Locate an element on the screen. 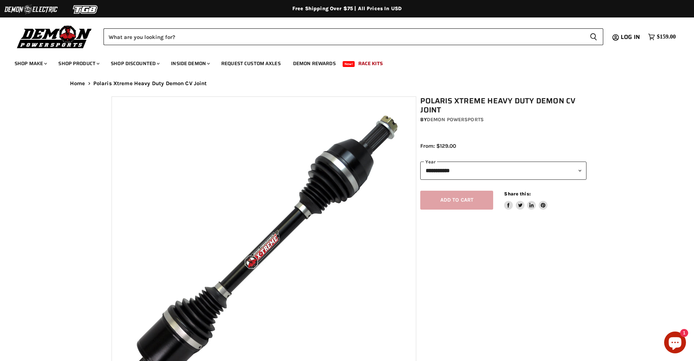 This screenshot has width=694, height=361. a: Demon Rewards is located at coordinates (314, 63).